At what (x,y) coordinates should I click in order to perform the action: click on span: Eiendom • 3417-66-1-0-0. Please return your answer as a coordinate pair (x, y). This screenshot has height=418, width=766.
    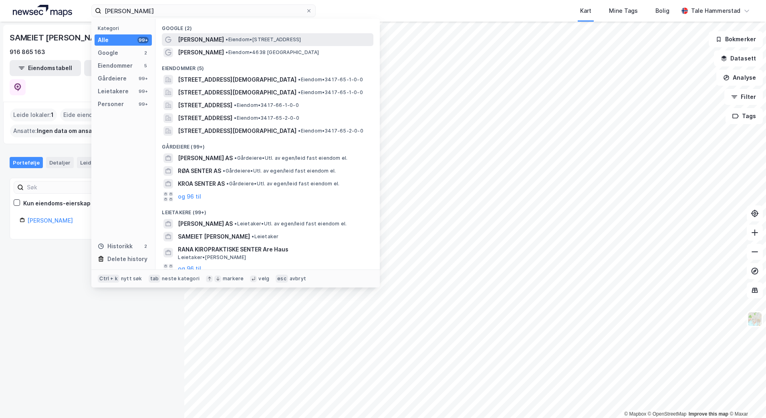
    Looking at the image, I should click on (266, 105).